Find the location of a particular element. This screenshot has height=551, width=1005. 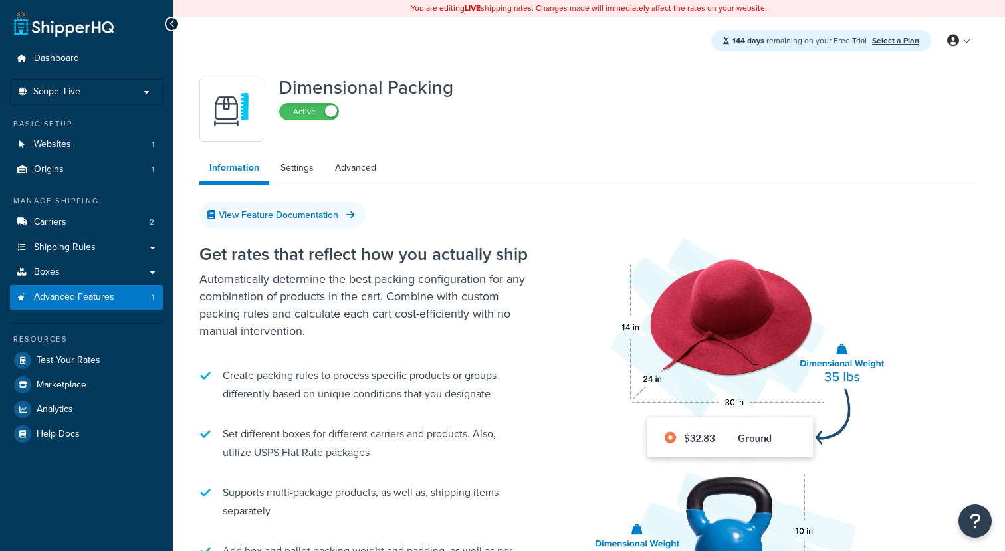

span: Advanced Features is located at coordinates (74, 297).